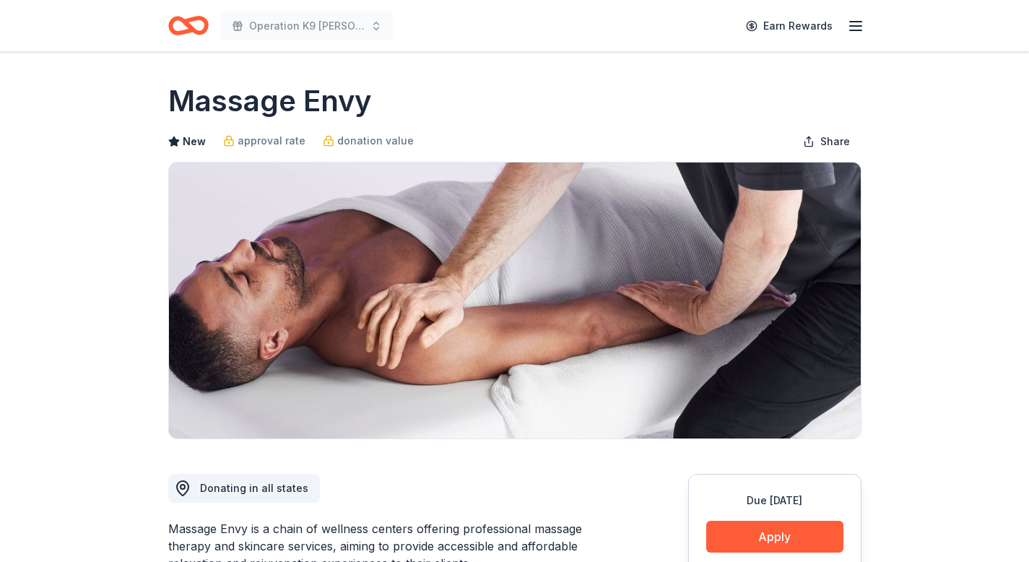  What do you see at coordinates (254, 487) in the screenshot?
I see `span: Donating in all states` at bounding box center [254, 487].